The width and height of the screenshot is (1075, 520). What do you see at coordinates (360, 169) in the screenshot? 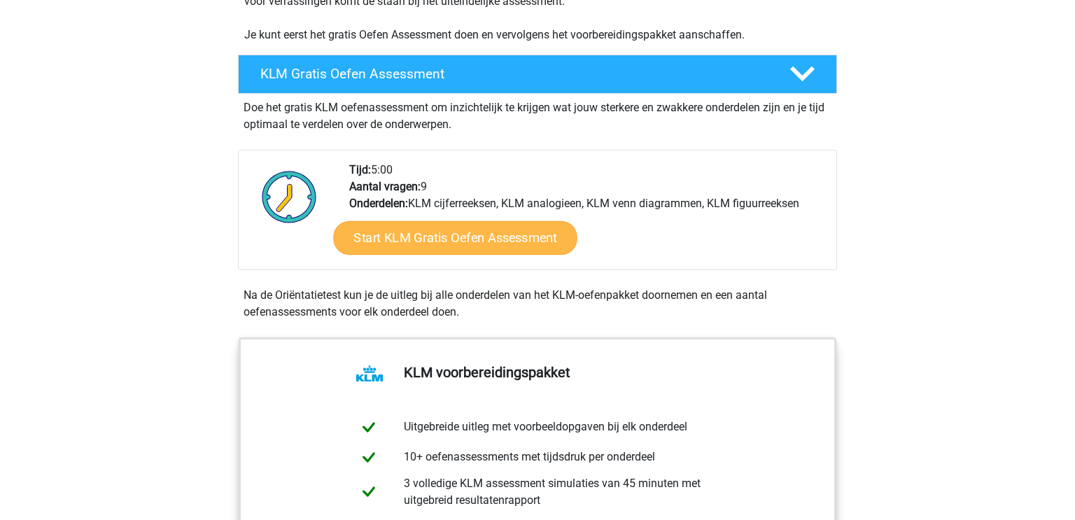
I see `b: Tijd:` at bounding box center [360, 169].